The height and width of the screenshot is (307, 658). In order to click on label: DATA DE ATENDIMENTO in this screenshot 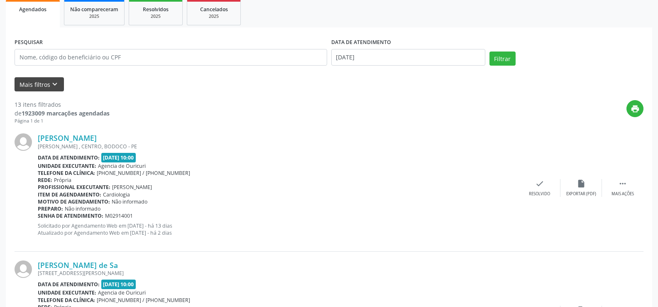, I will do `click(361, 42)`.